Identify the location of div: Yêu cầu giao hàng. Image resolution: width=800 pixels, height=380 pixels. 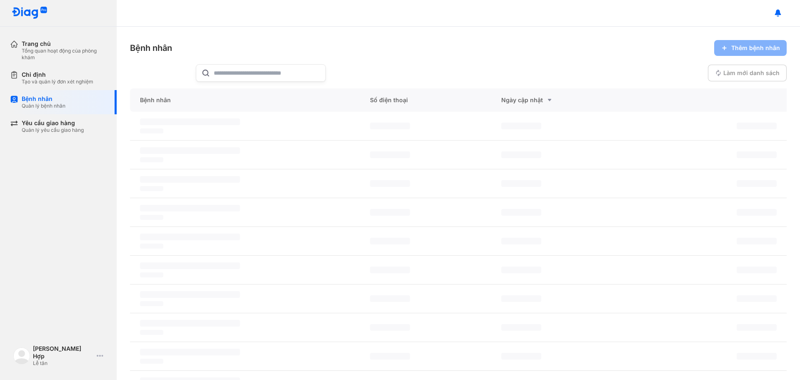
(52, 123).